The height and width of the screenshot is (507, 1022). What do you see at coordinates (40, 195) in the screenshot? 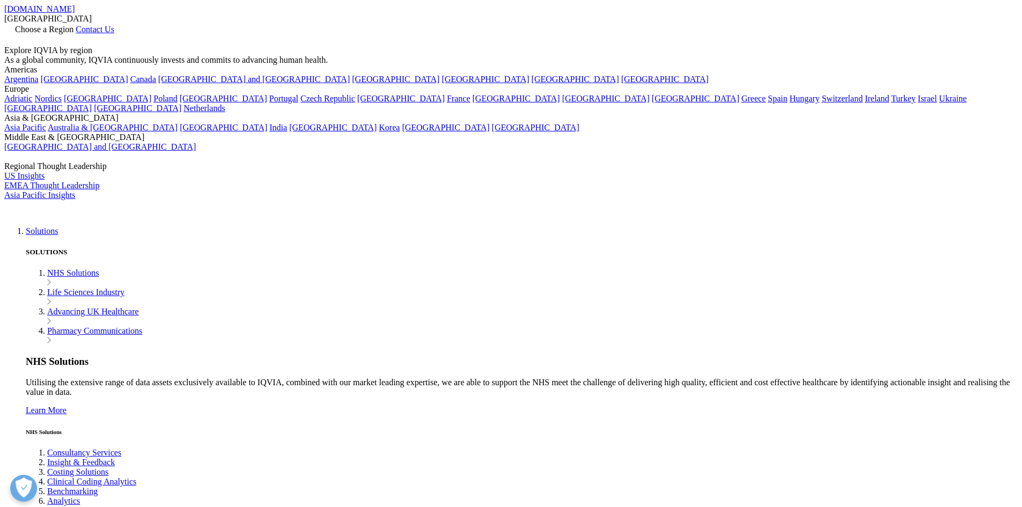
I see `a: Asia Pacific Insights` at bounding box center [40, 195].